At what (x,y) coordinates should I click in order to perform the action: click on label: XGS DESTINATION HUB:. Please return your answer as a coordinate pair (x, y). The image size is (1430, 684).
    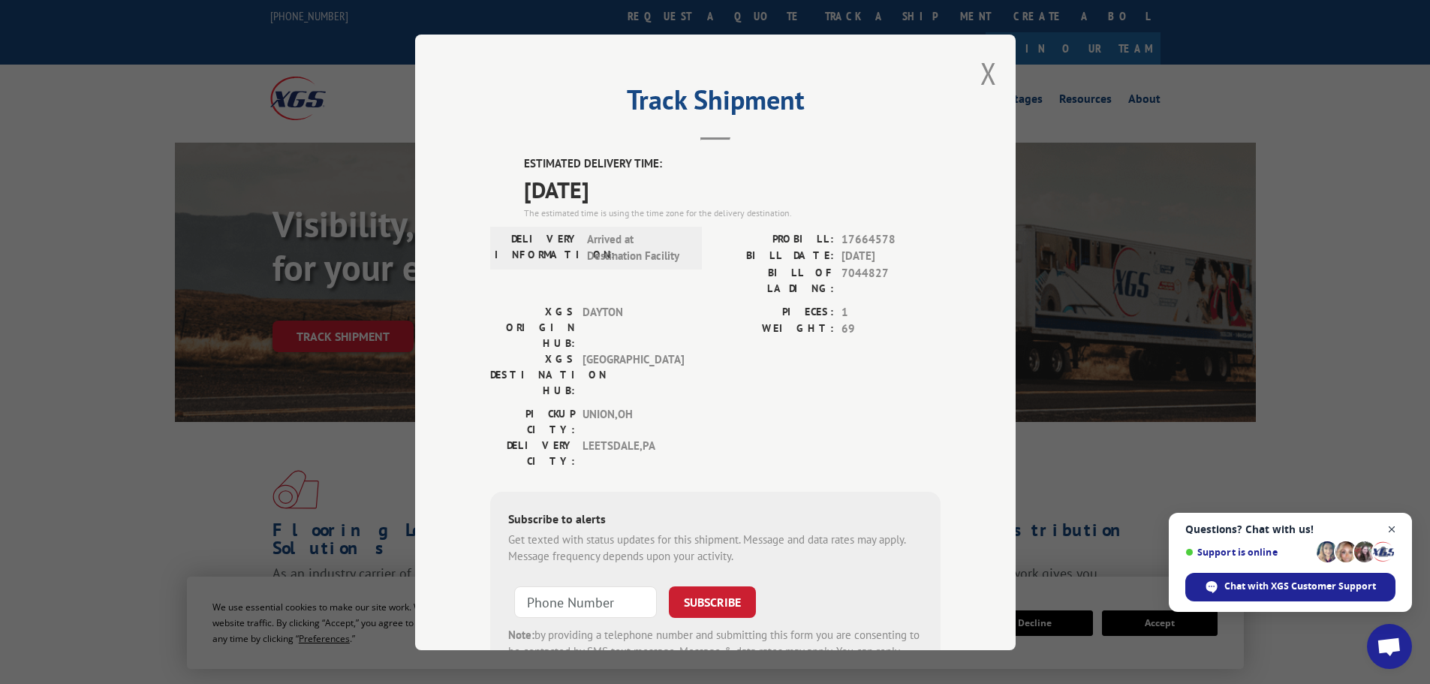
    Looking at the image, I should click on (532, 374).